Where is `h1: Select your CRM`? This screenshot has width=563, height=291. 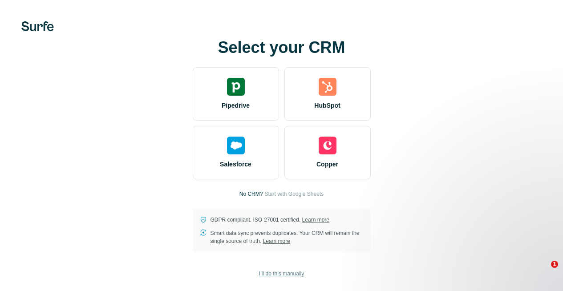
h1: Select your CRM is located at coordinates (282, 48).